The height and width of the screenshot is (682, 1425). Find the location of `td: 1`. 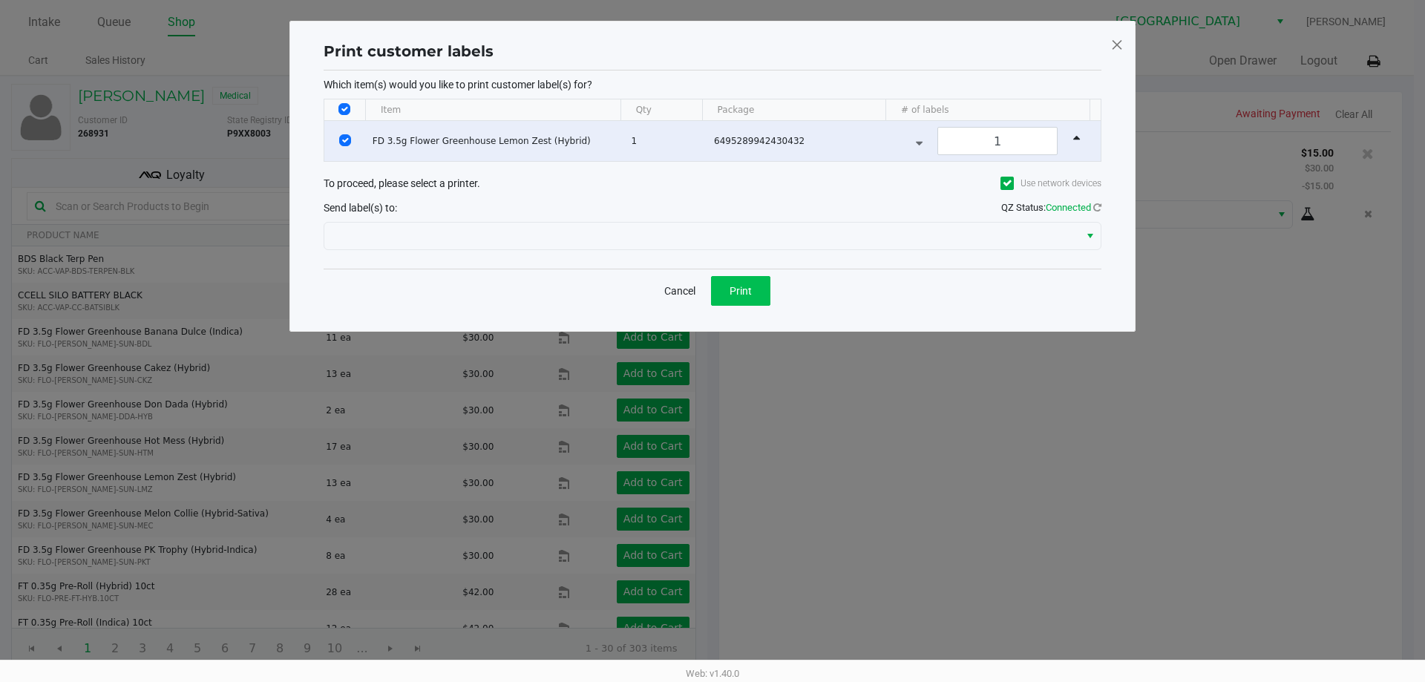

td: 1 is located at coordinates (666, 141).